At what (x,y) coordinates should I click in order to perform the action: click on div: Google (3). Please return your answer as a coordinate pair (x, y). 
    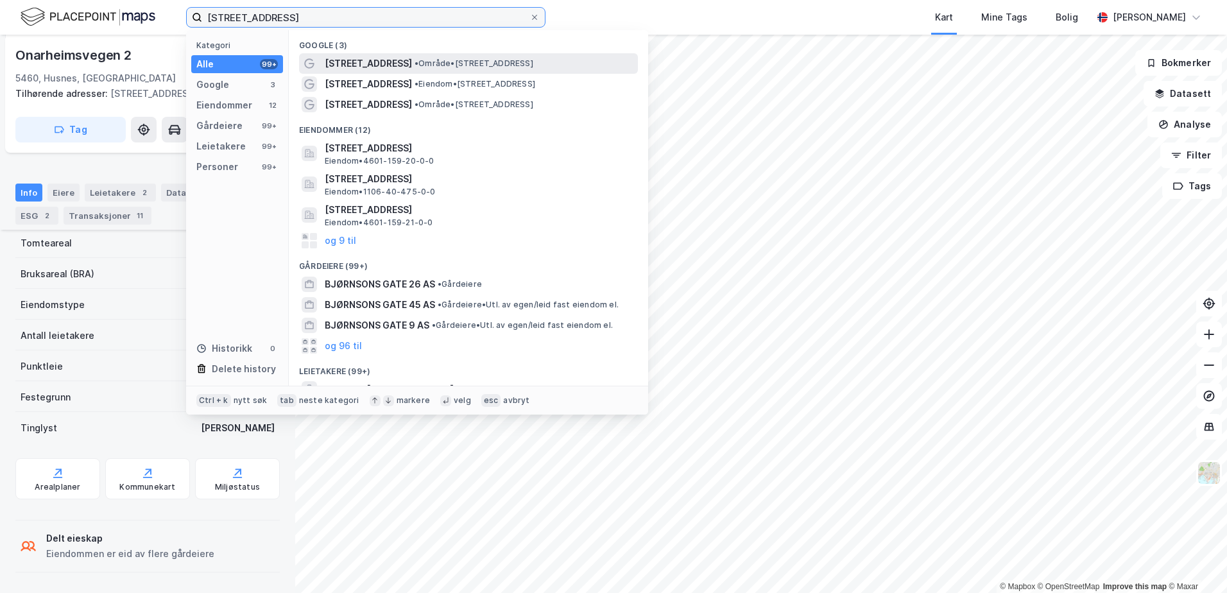
    Looking at the image, I should click on (468, 42).